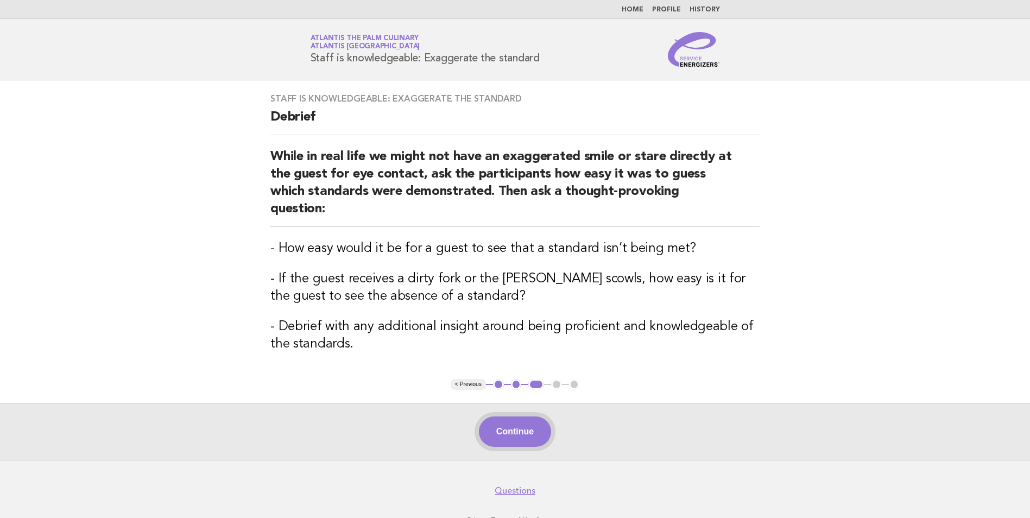 Image resolution: width=1030 pixels, height=518 pixels. Describe the element at coordinates (515, 122) in the screenshot. I see `h2: Debrief` at that location.